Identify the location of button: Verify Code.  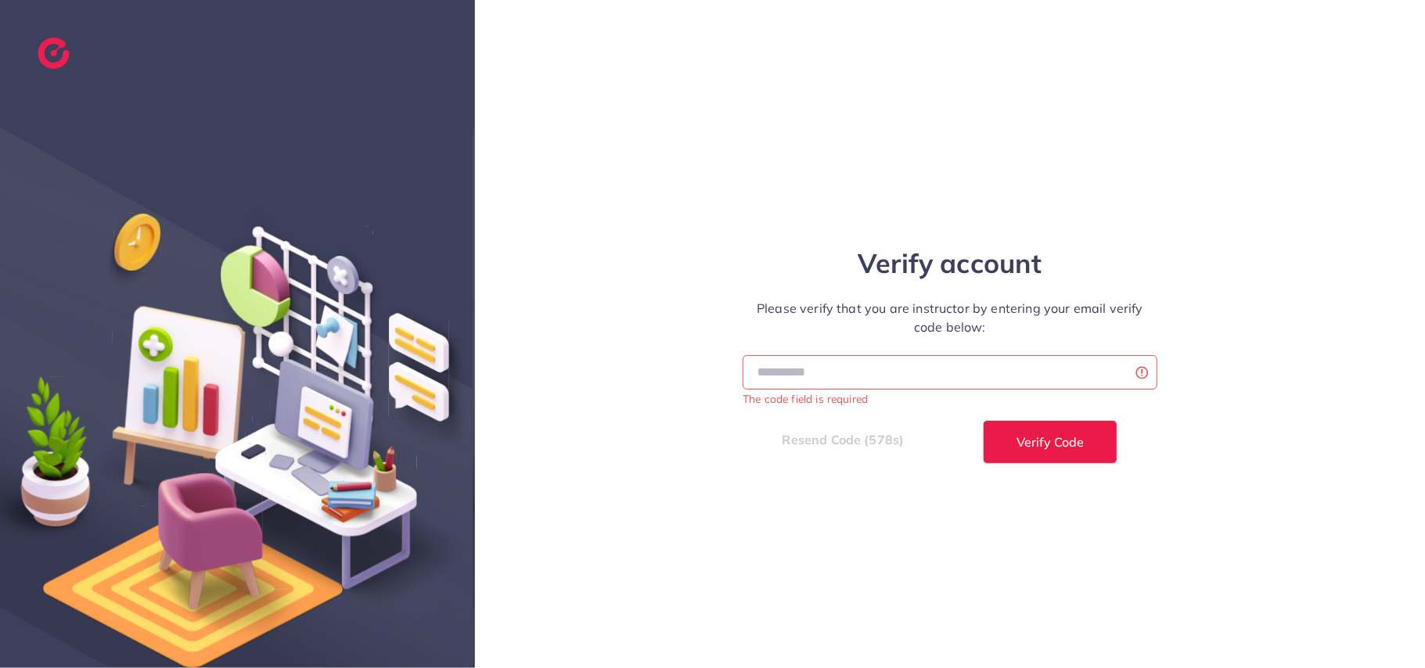
(1050, 442).